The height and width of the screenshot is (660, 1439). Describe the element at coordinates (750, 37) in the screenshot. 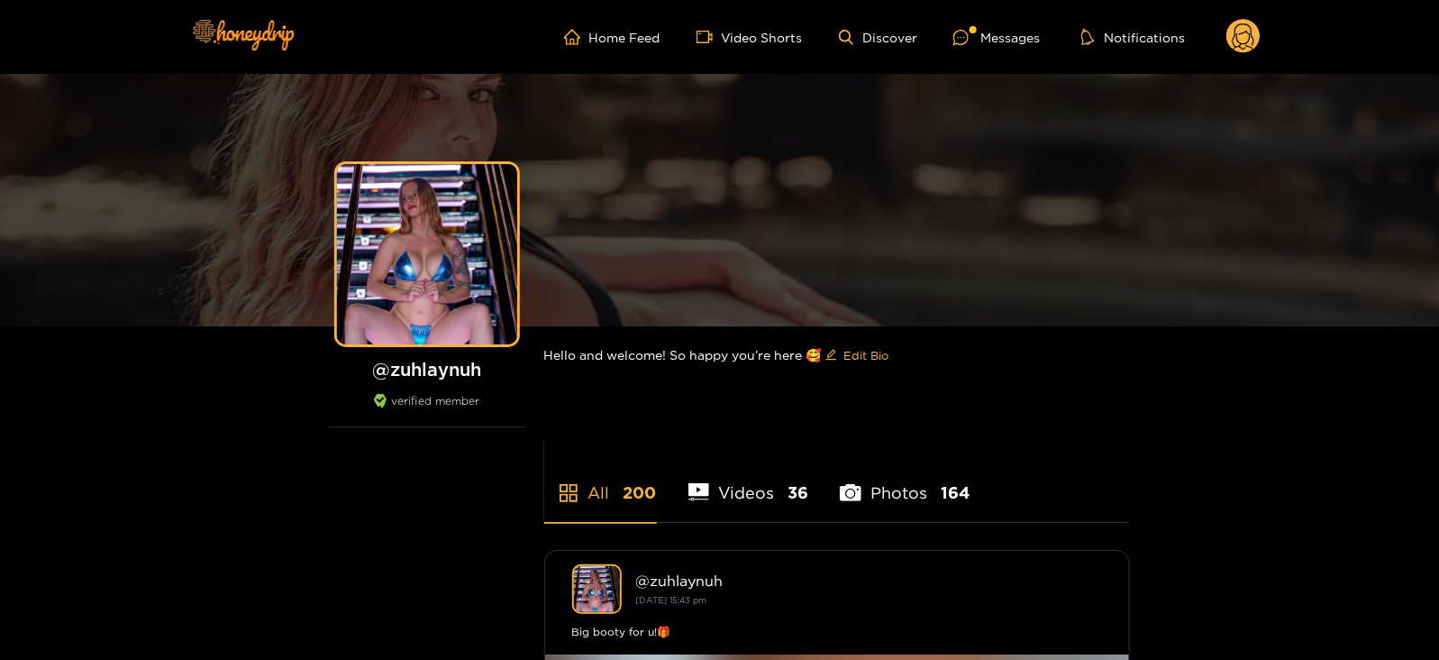

I see `a: Video Shorts` at that location.